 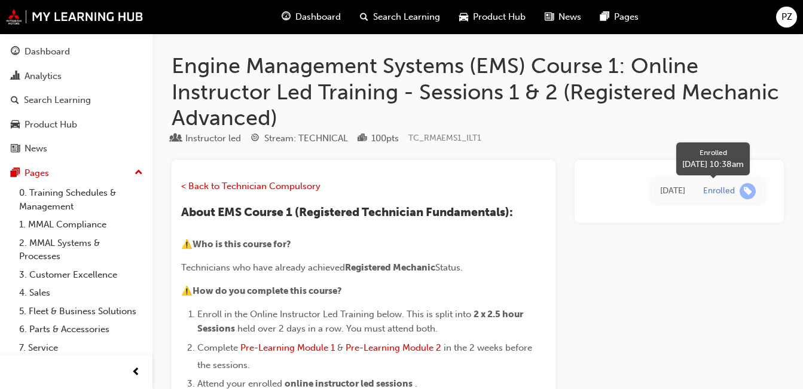 I want to click on a: news-iconNews, so click(x=563, y=17).